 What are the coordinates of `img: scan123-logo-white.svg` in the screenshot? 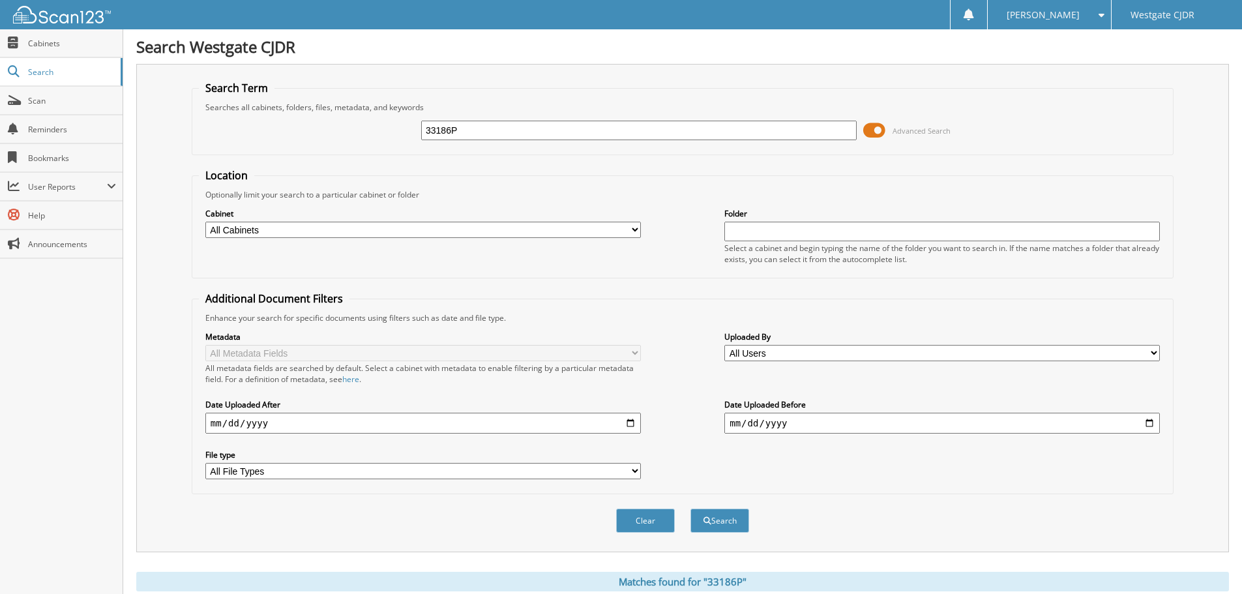 It's located at (62, 14).